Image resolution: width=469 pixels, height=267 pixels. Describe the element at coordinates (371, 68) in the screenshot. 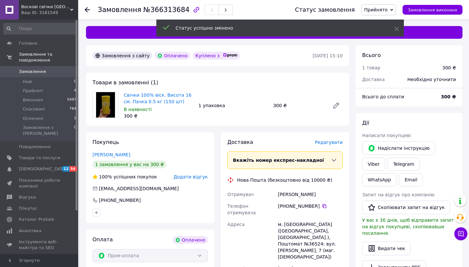

I see `span: 1 товар` at that location.